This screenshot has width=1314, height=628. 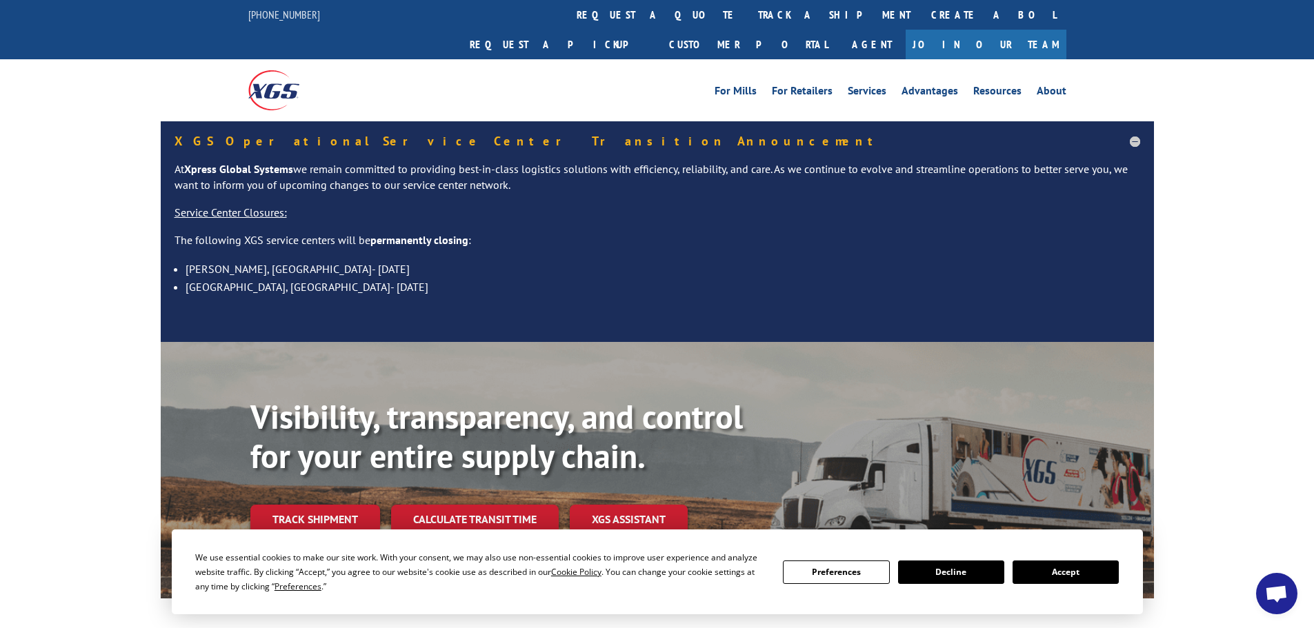 I want to click on a: Resources, so click(x=997, y=93).